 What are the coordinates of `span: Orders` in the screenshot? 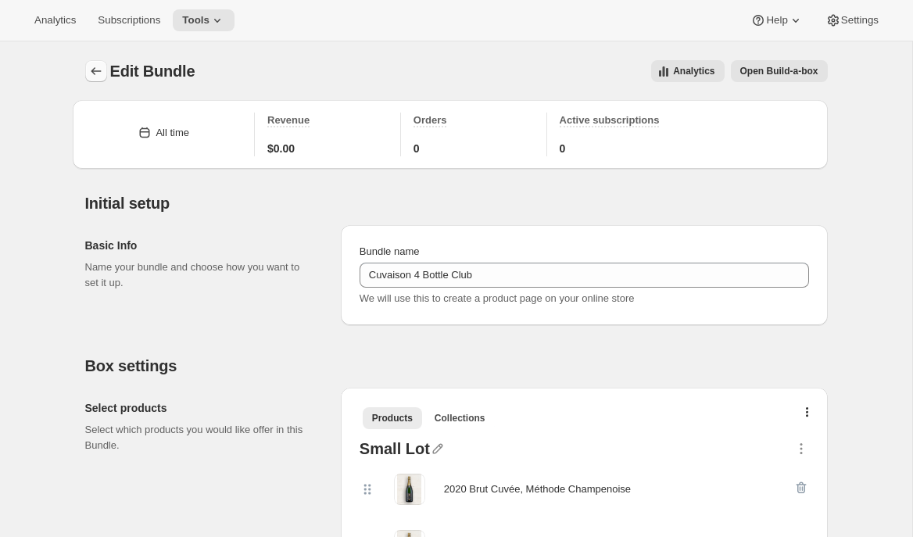 It's located at (430, 120).